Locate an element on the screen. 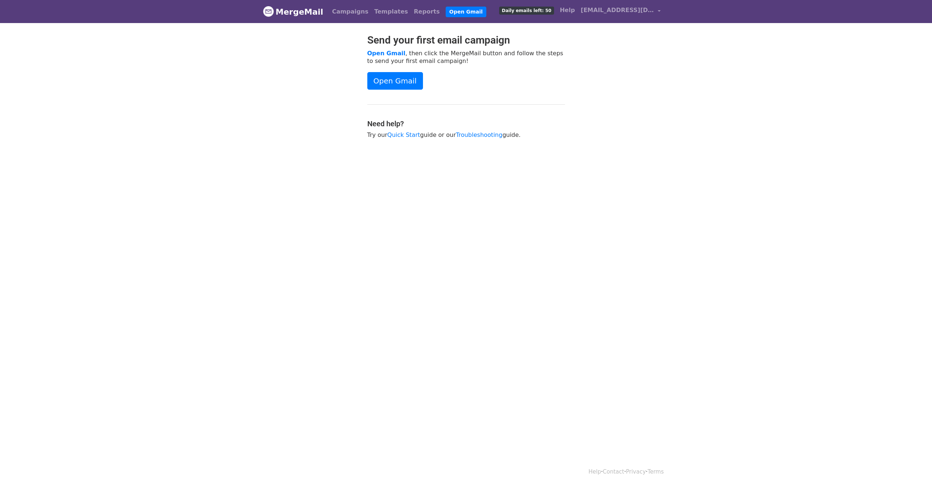 Image resolution: width=932 pixels, height=486 pixels. a: Privacy is located at coordinates (635, 472).